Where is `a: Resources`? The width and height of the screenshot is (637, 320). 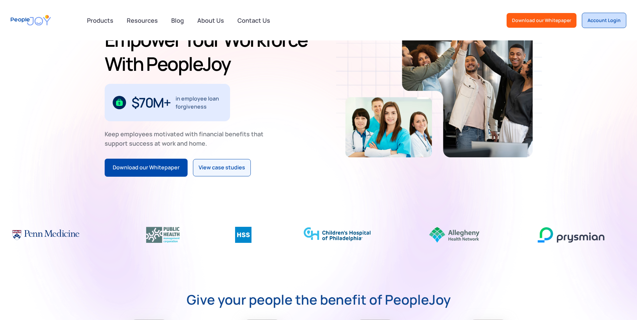
a: Resources is located at coordinates (142, 20).